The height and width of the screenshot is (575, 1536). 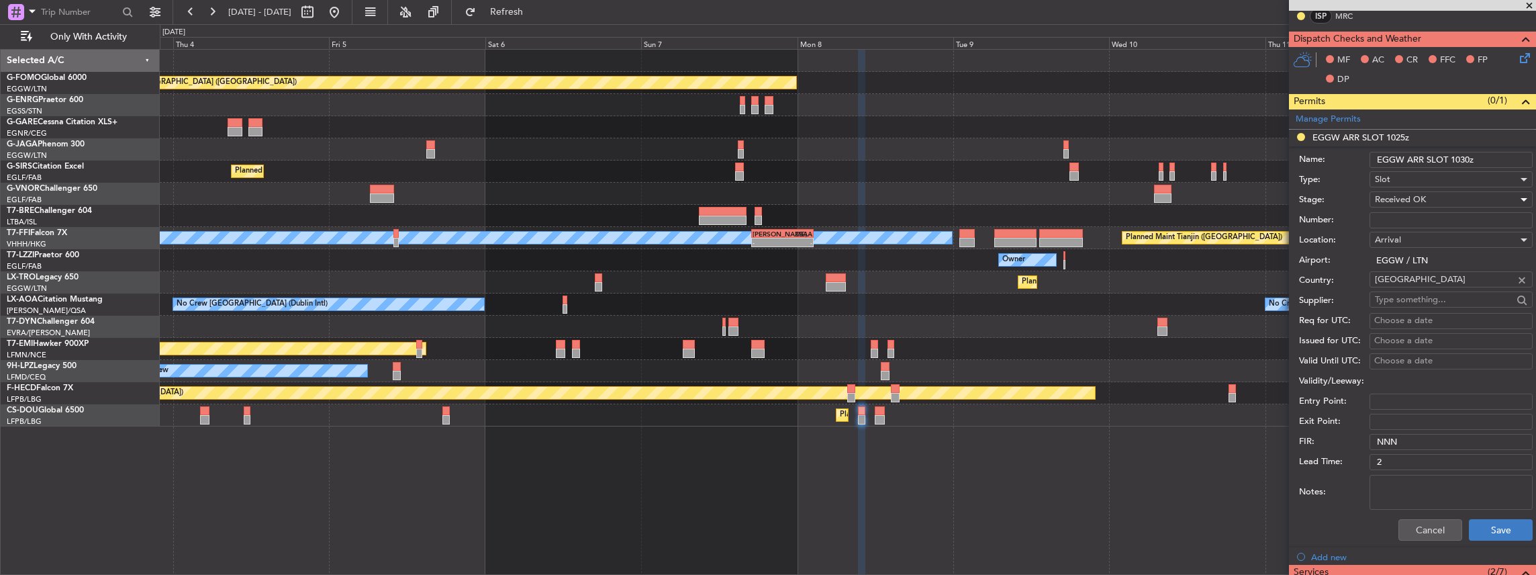 What do you see at coordinates (22, 100) in the screenshot?
I see `span: G-ENRG` at bounding box center [22, 100].